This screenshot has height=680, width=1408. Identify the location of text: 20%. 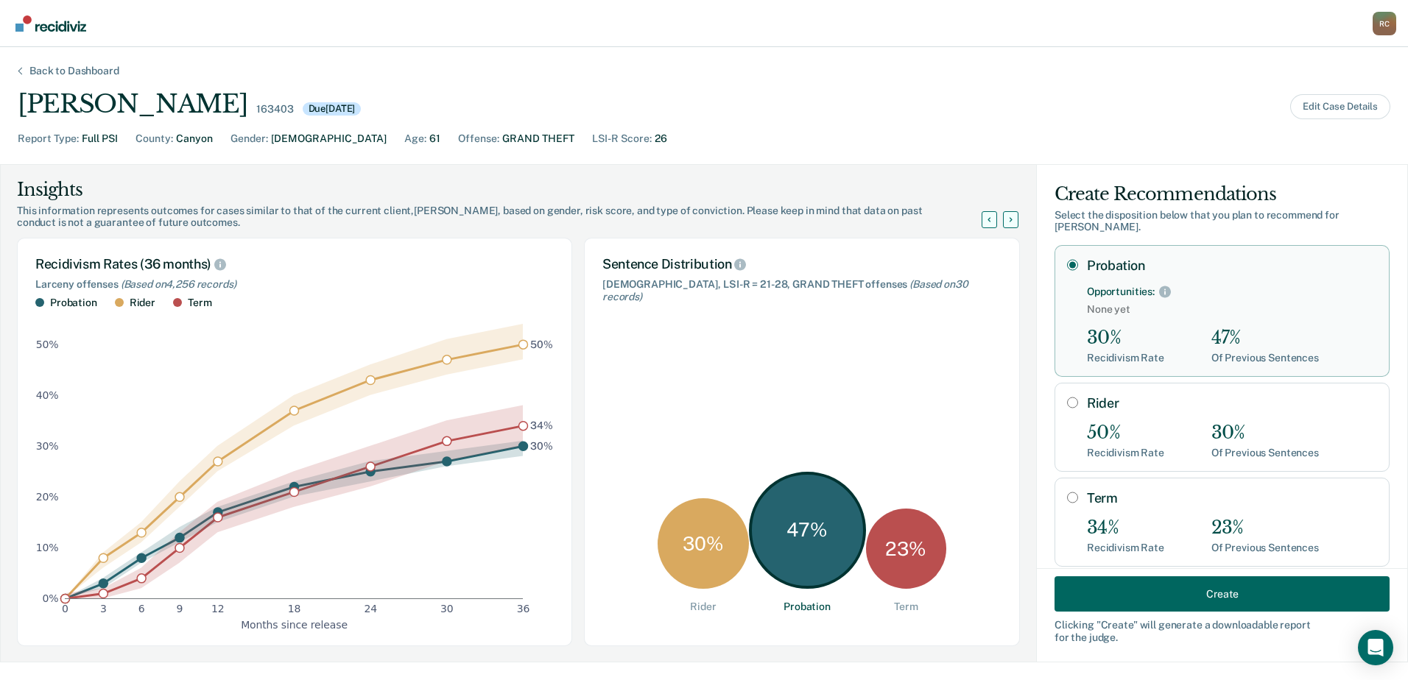
(47, 496).